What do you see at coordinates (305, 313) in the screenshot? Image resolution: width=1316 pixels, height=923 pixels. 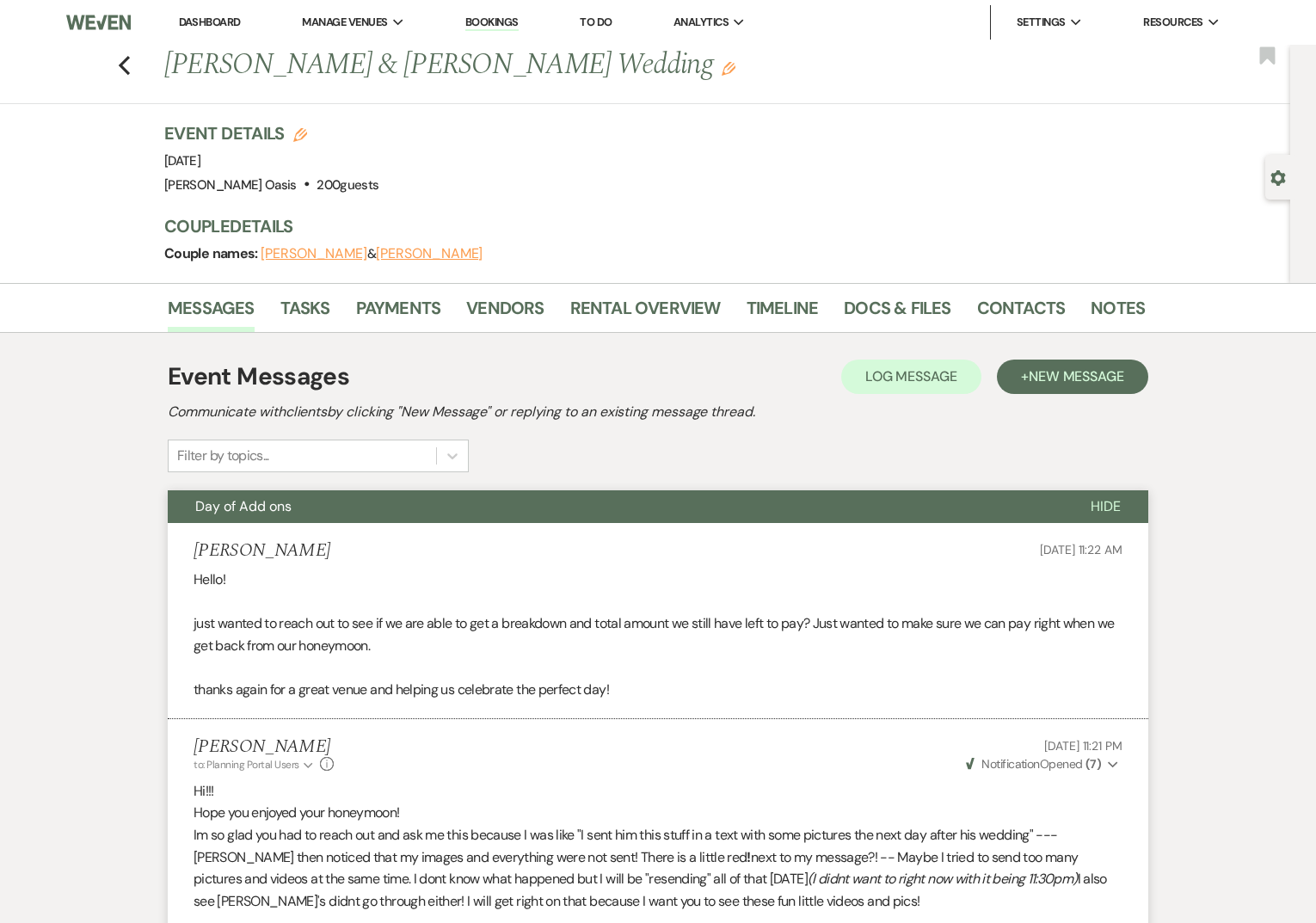 I see `a: Tasks` at bounding box center [305, 313].